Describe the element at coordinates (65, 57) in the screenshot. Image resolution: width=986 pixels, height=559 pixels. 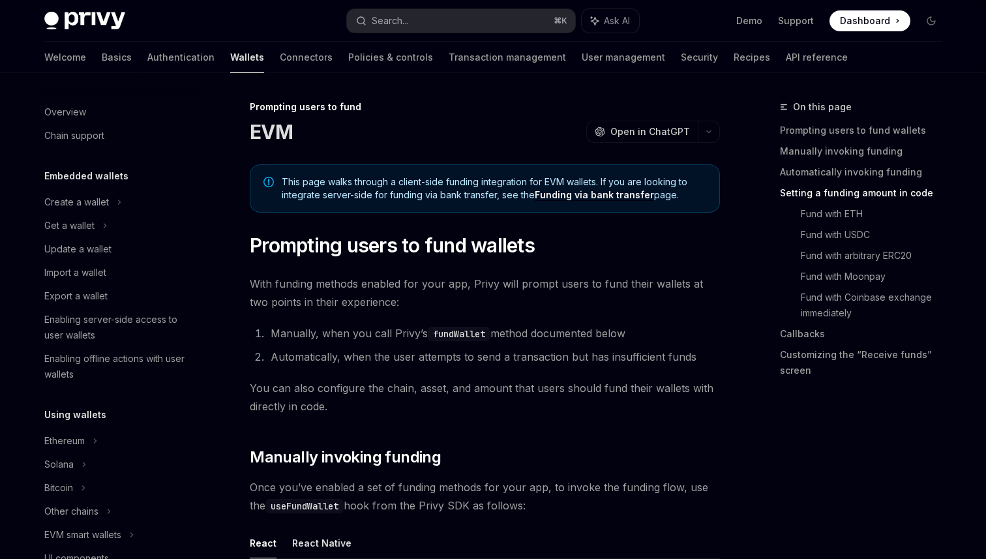
I see `a: Welcome` at that location.